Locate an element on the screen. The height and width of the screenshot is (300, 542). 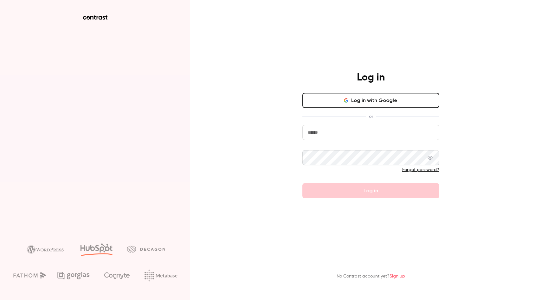
a: Forgot password? is located at coordinates (420, 170).